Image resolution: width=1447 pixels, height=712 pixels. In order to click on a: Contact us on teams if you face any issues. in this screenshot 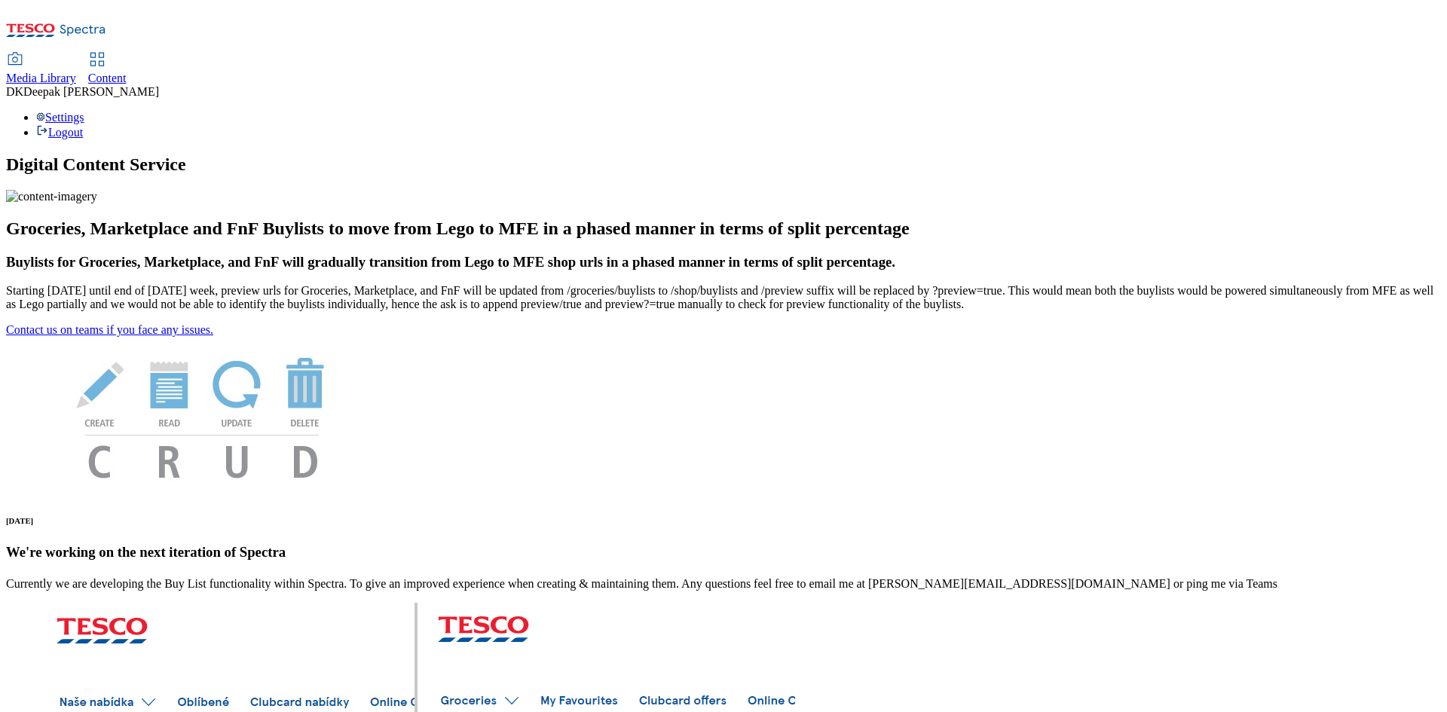, I will do `click(109, 329)`.